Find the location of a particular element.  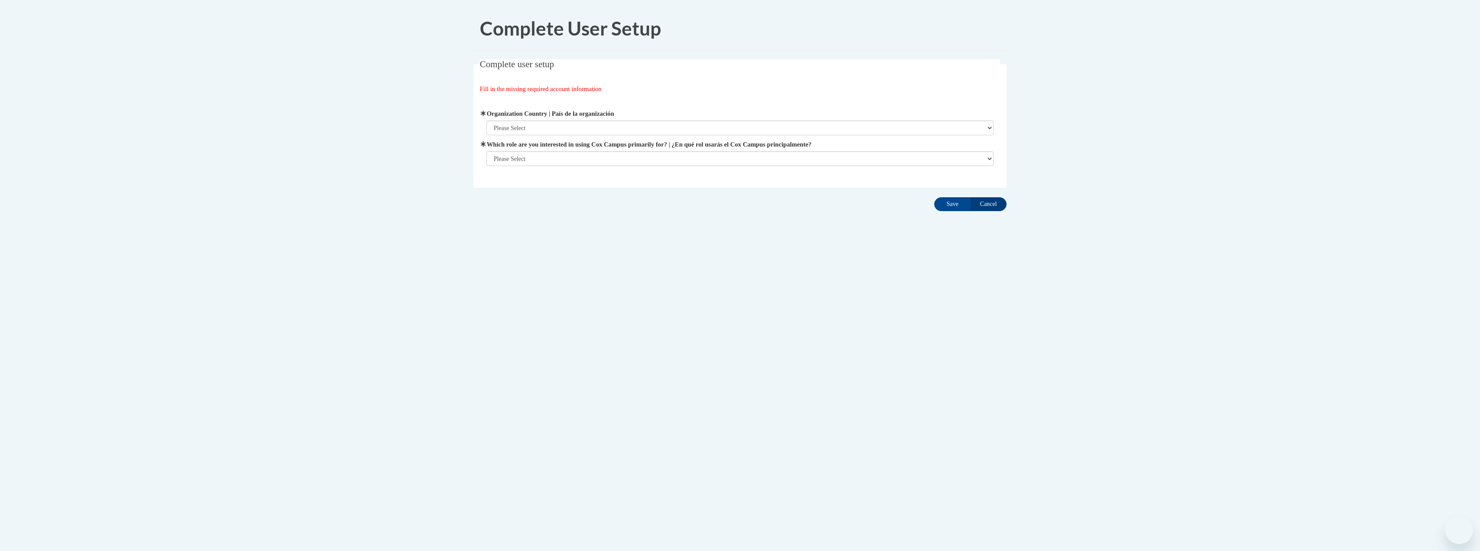

span: Fill in the missing required account information is located at coordinates (541, 89).